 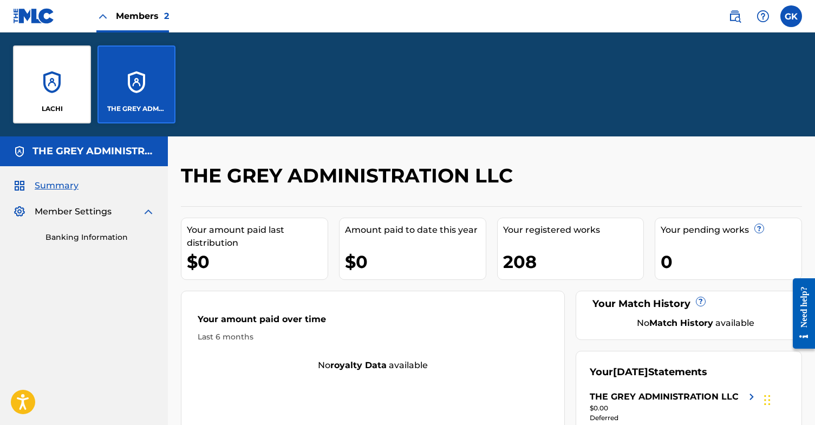 I want to click on div: Your amount paid over time, so click(x=373, y=322).